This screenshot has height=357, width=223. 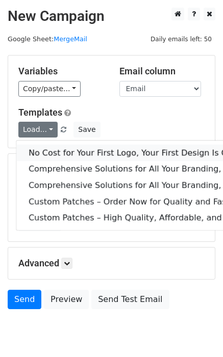 I want to click on a: MergeMail, so click(x=70, y=39).